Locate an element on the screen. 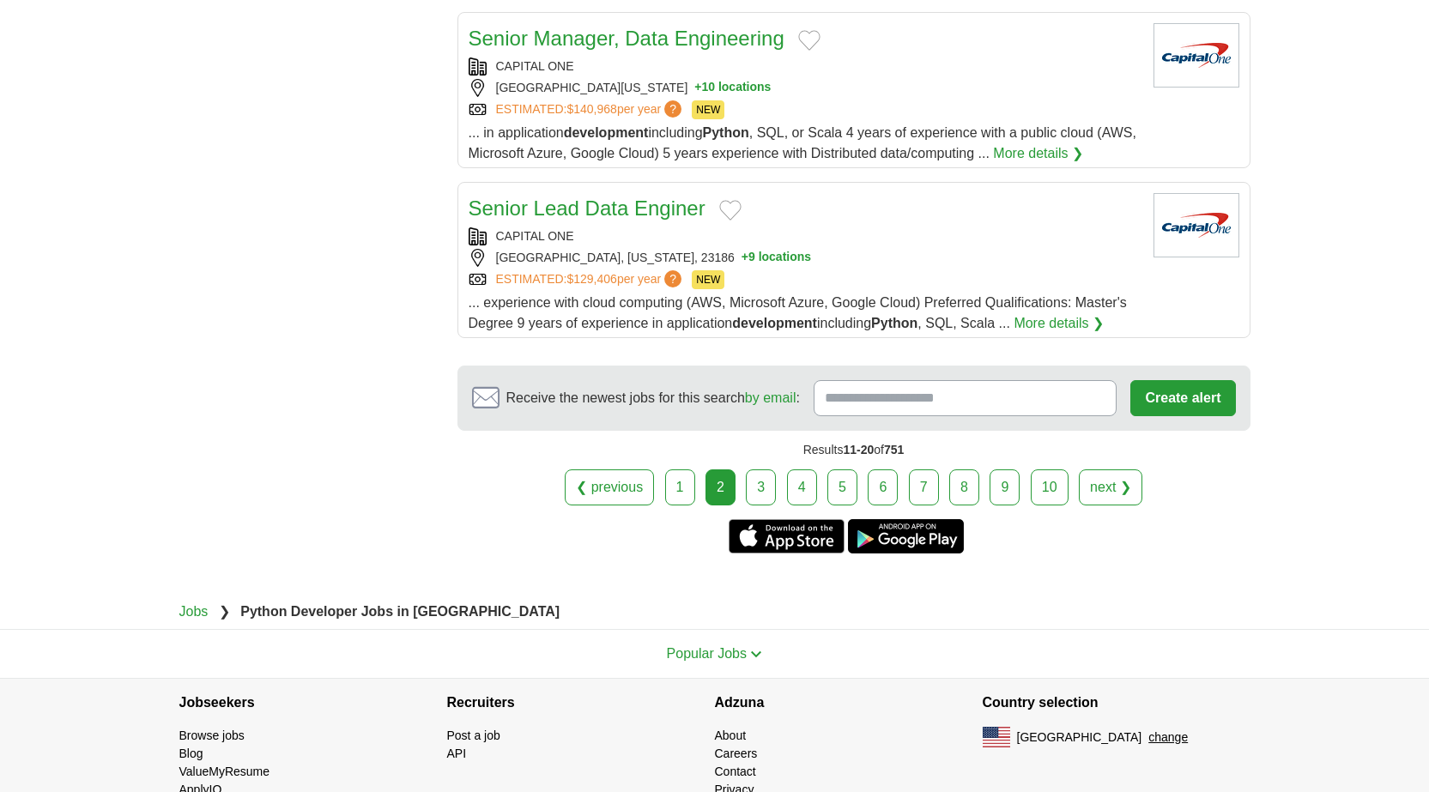  a: 6 is located at coordinates (882, 487).